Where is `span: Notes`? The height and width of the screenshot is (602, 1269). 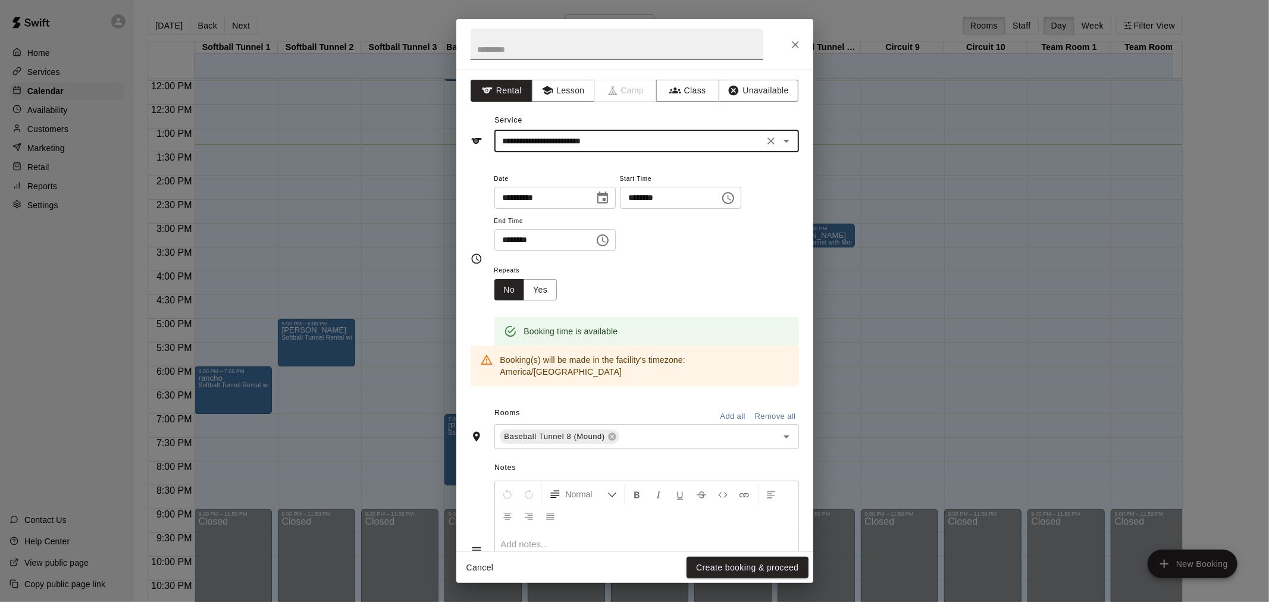
span: Notes is located at coordinates (646, 468).